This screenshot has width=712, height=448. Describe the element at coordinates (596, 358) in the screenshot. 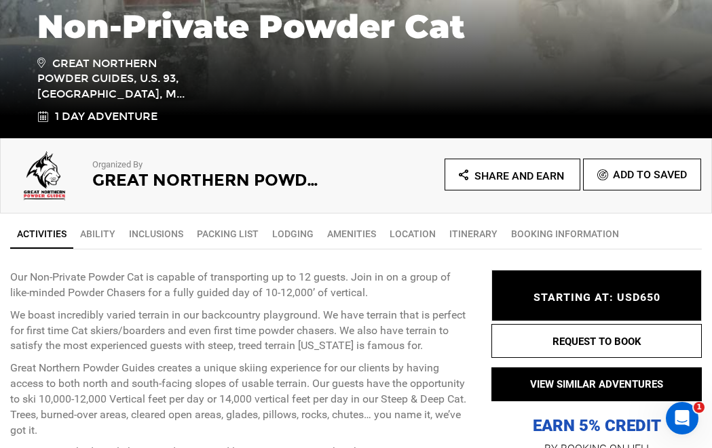

I see `p: EARN 5% CREDIT` at that location.